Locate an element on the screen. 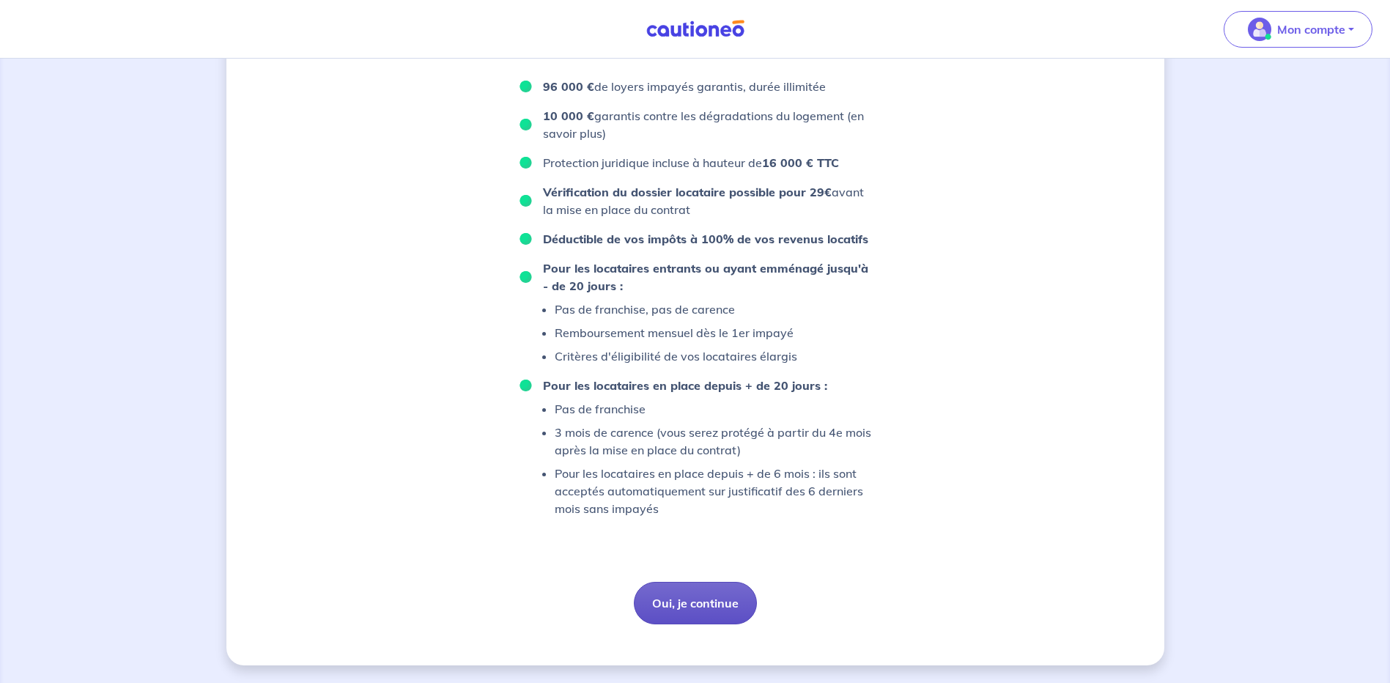 Image resolution: width=1390 pixels, height=683 pixels. p: 3 mois de carence (vous serez protégé à partir du 4e mois après la mise en place du contrat) is located at coordinates (713, 441).